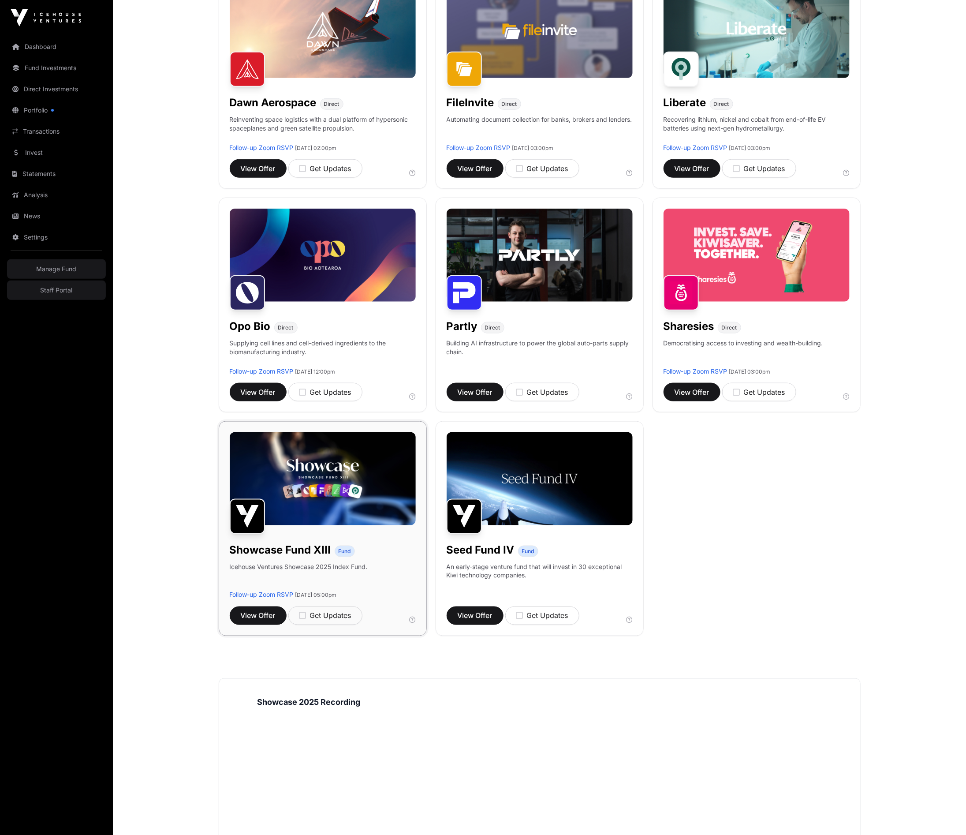 This screenshot has height=835, width=966. I want to click on p: An early-stage venture fund that will invest in 30 exceptional Kiwi technology companies., so click(540, 571).